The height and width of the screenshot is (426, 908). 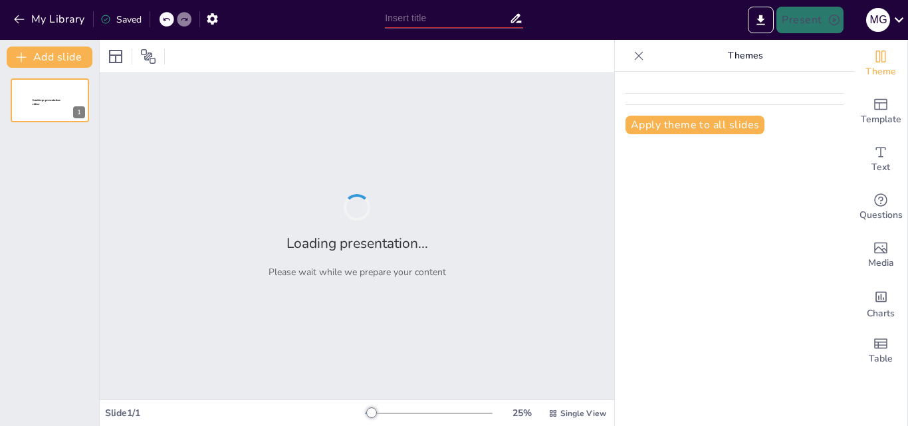 What do you see at coordinates (881, 359) in the screenshot?
I see `span: Table` at bounding box center [881, 359].